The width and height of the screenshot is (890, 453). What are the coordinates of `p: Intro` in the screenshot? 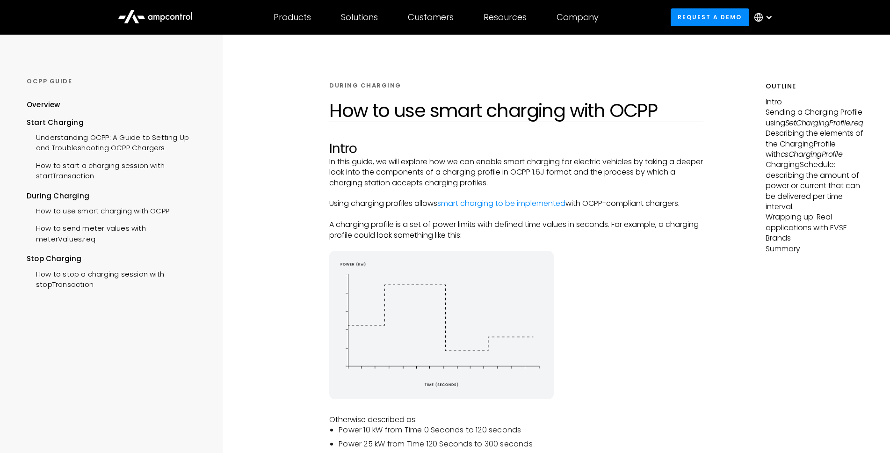 It's located at (815, 102).